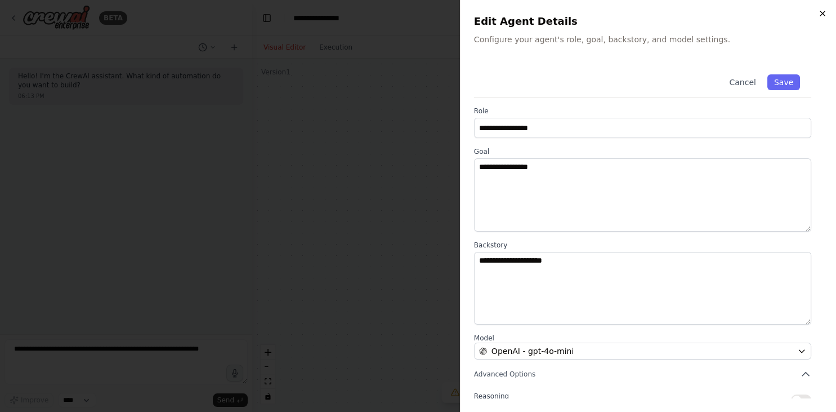 This screenshot has height=412, width=836. What do you see at coordinates (742, 82) in the screenshot?
I see `button: Cancel` at bounding box center [742, 82].